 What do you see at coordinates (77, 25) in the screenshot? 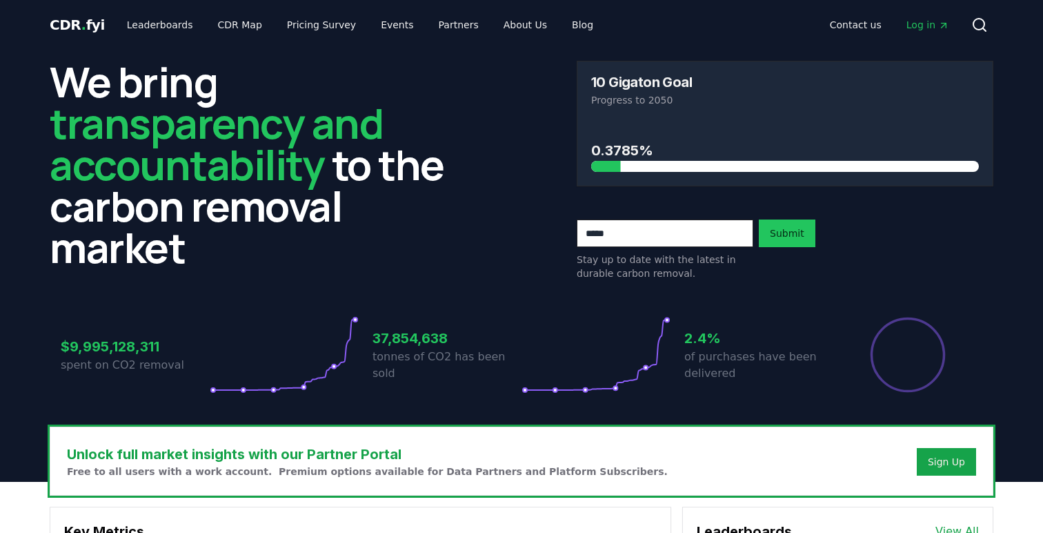
I see `a: CDR.fyi` at bounding box center [77, 25].